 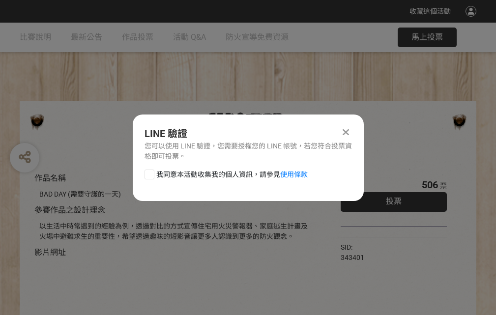 What do you see at coordinates (248, 134) in the screenshot?
I see `div: LINE 驗證` at bounding box center [248, 134].